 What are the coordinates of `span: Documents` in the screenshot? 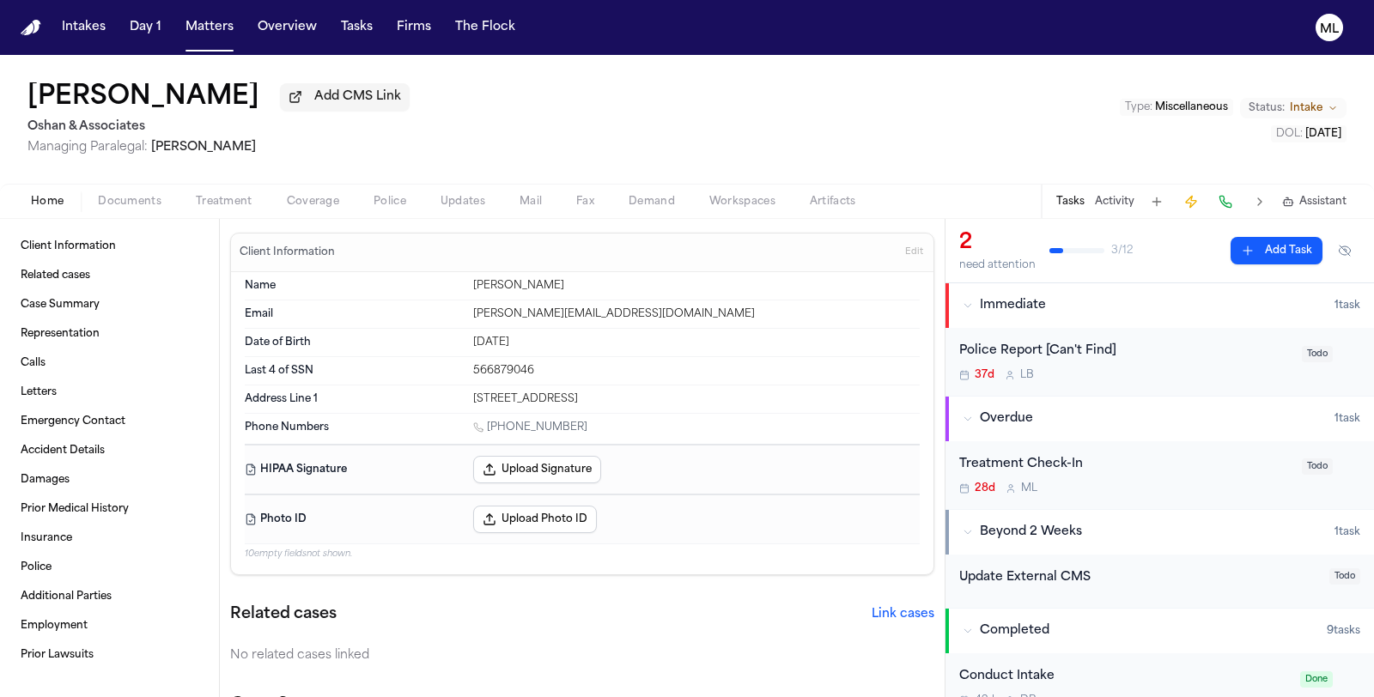 It's located at (130, 202).